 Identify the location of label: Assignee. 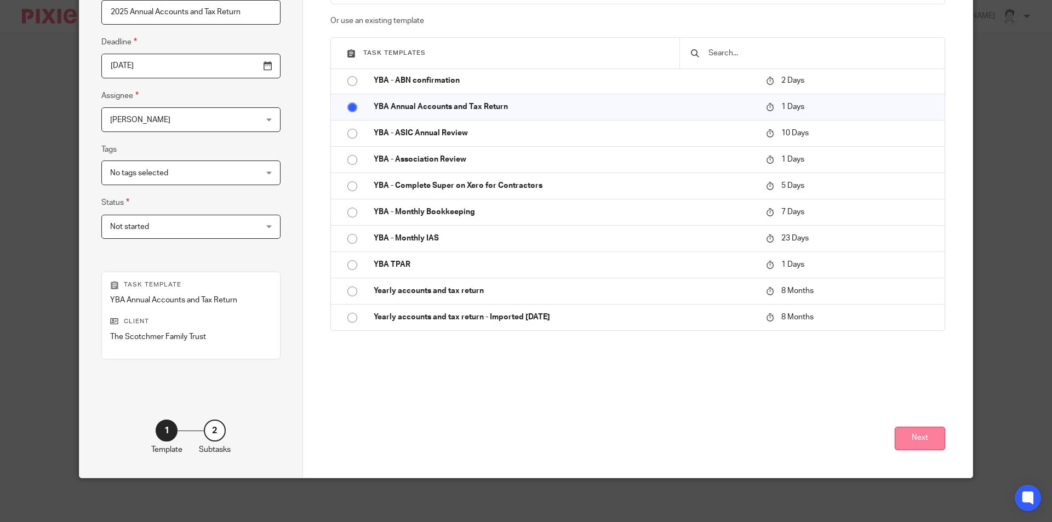
(120, 95).